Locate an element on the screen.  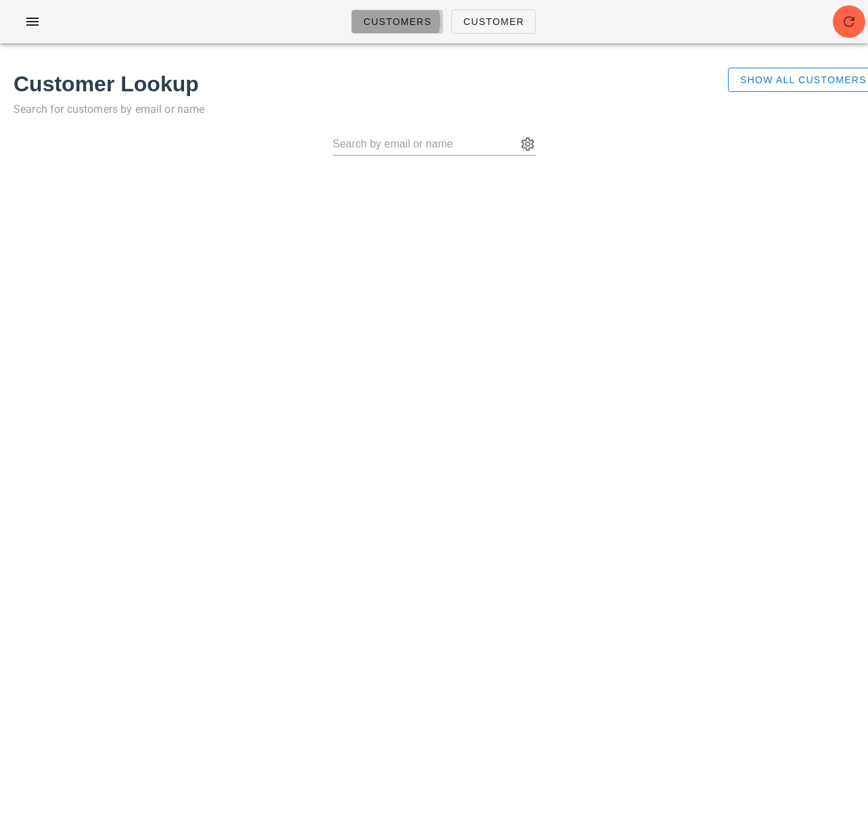
span: Customer is located at coordinates (493, 22).